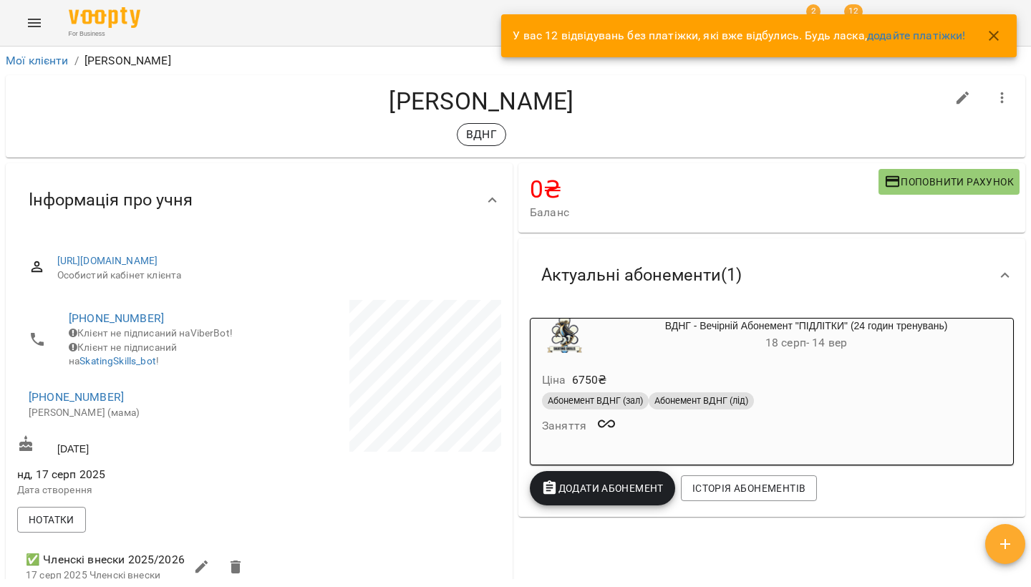  What do you see at coordinates (481, 135) in the screenshot?
I see `div: ВДНГ` at bounding box center [481, 135].